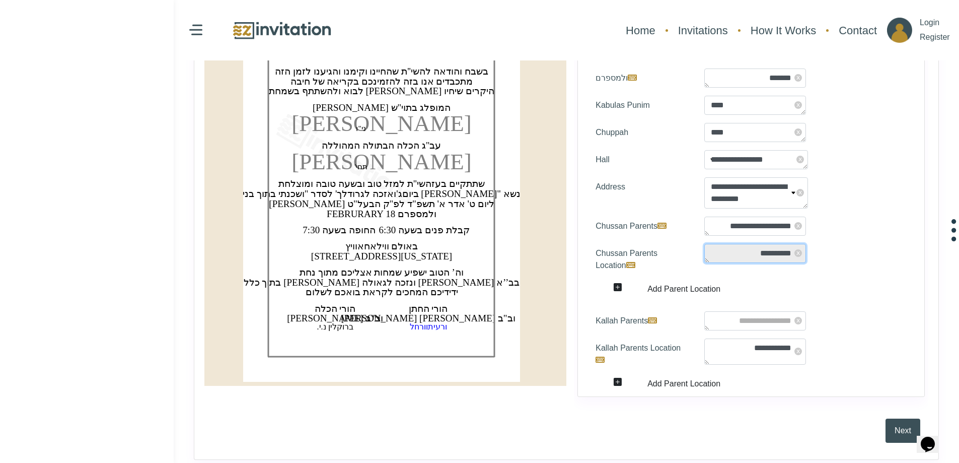 The image size is (959, 463). Describe the element at coordinates (858, 30) in the screenshot. I see `a: Contact` at that location.